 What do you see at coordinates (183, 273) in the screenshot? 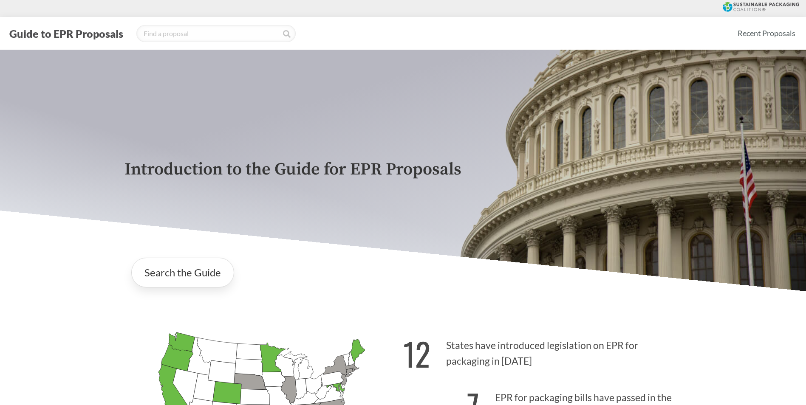
I see `a: Search the Guide` at bounding box center [183, 273].